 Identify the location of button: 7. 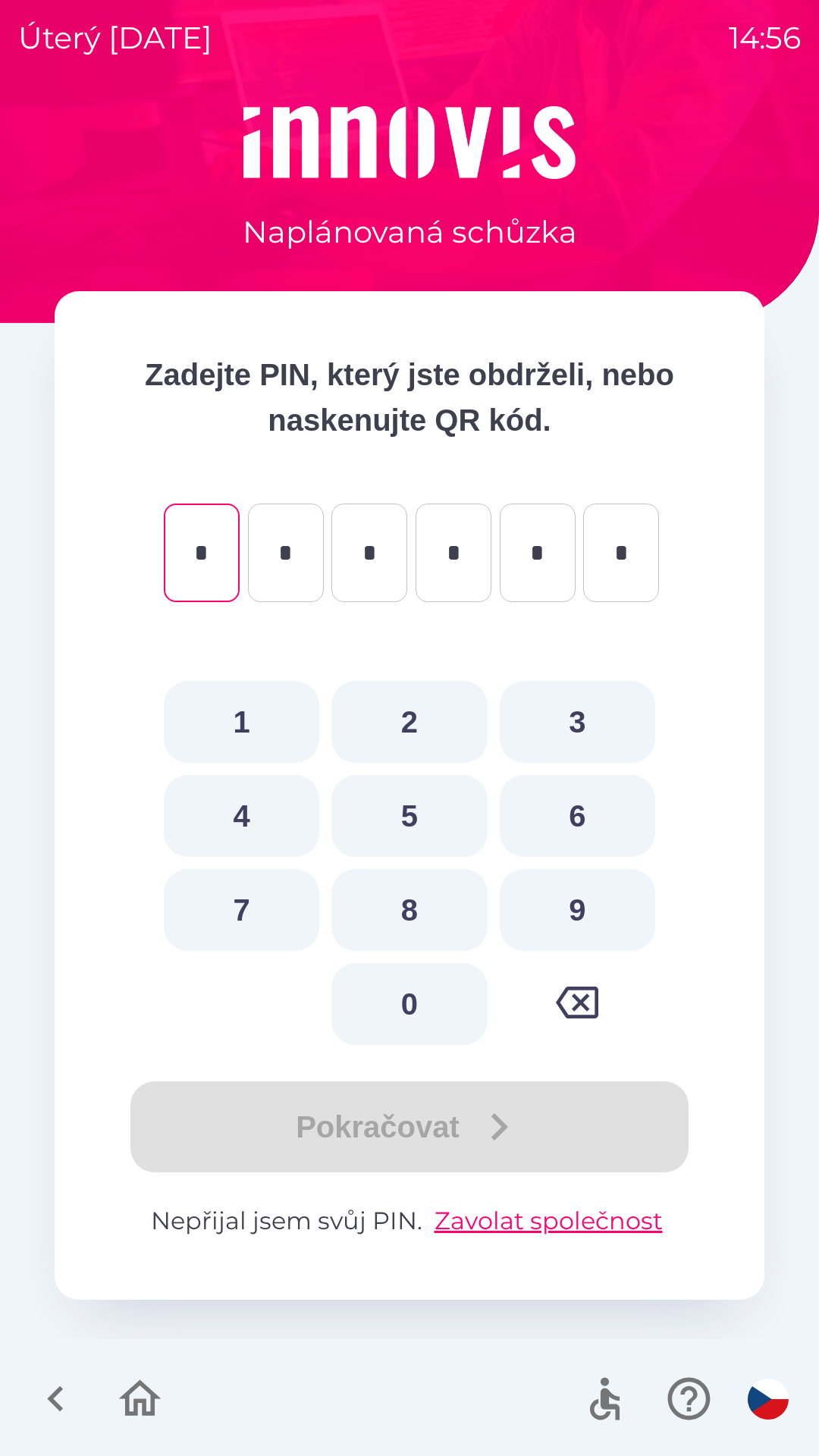
(241, 910).